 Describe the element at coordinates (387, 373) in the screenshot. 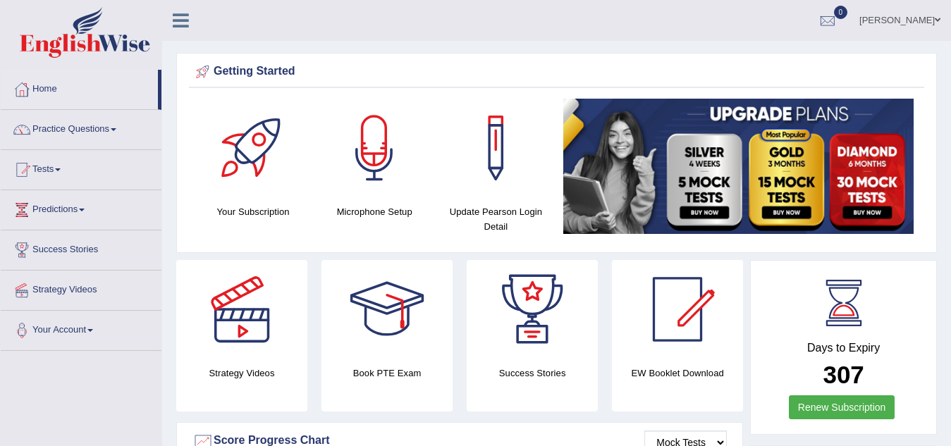

I see `h4: Book PTE Exam` at that location.